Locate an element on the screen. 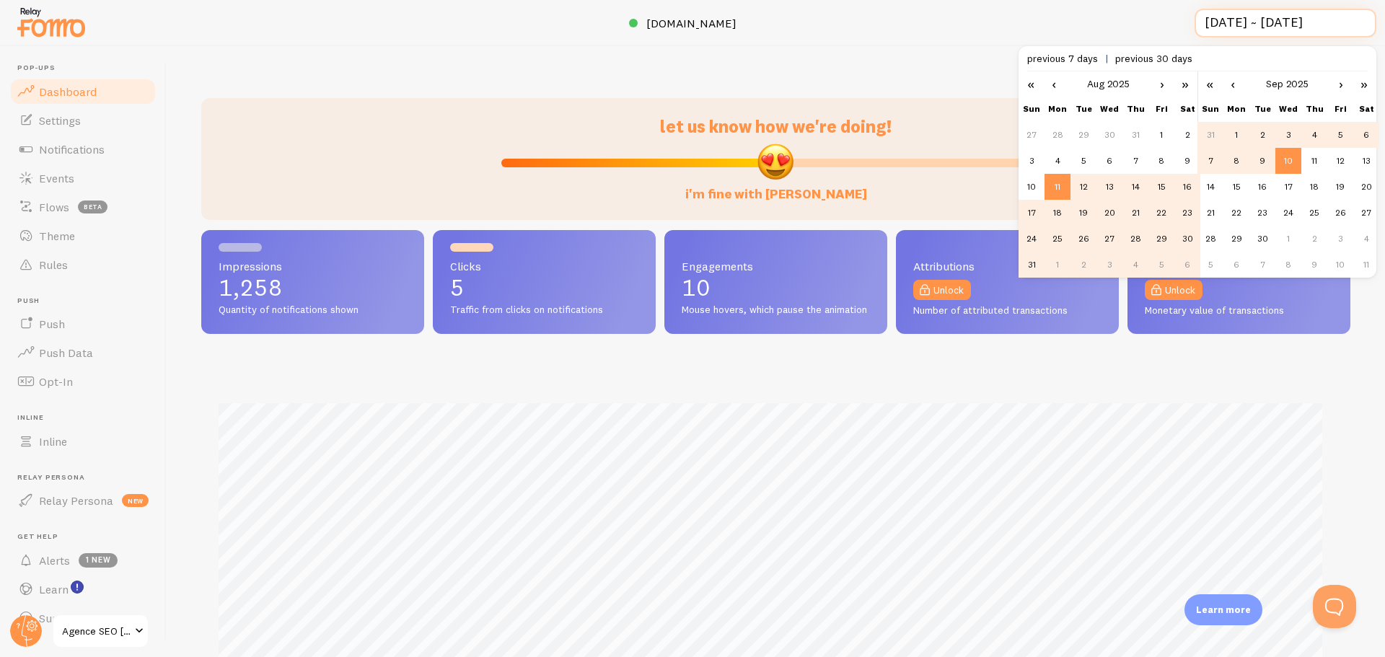  td: 29/09/2025 is located at coordinates (1236, 239).